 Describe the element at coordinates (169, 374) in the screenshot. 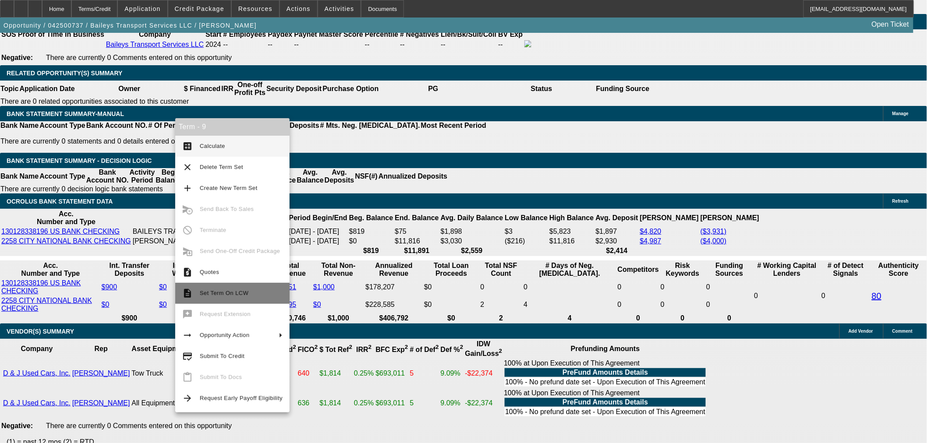

I see `td: Tow Truck` at that location.